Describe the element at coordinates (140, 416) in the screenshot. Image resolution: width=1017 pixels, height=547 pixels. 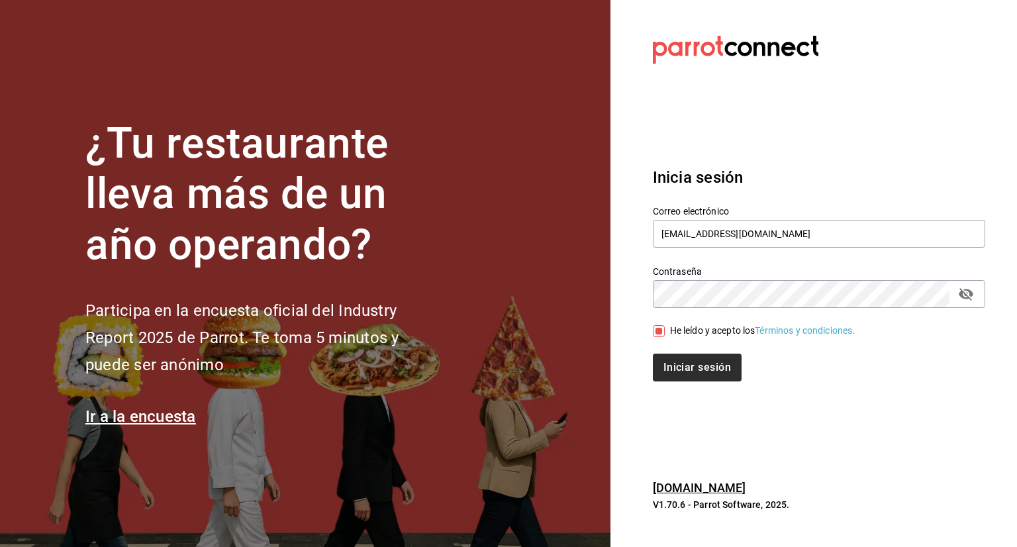
I see `a: Ir a la encuesta` at that location.